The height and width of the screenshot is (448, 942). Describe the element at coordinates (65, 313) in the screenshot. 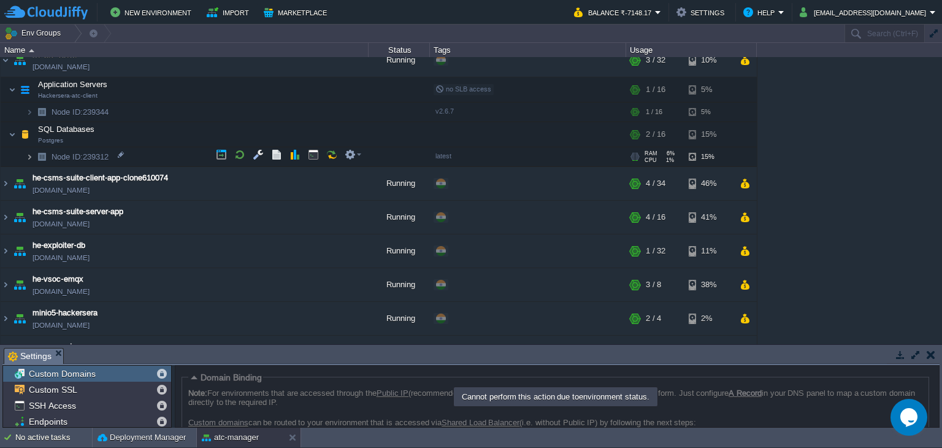

I see `span: minio5-hackersera` at that location.